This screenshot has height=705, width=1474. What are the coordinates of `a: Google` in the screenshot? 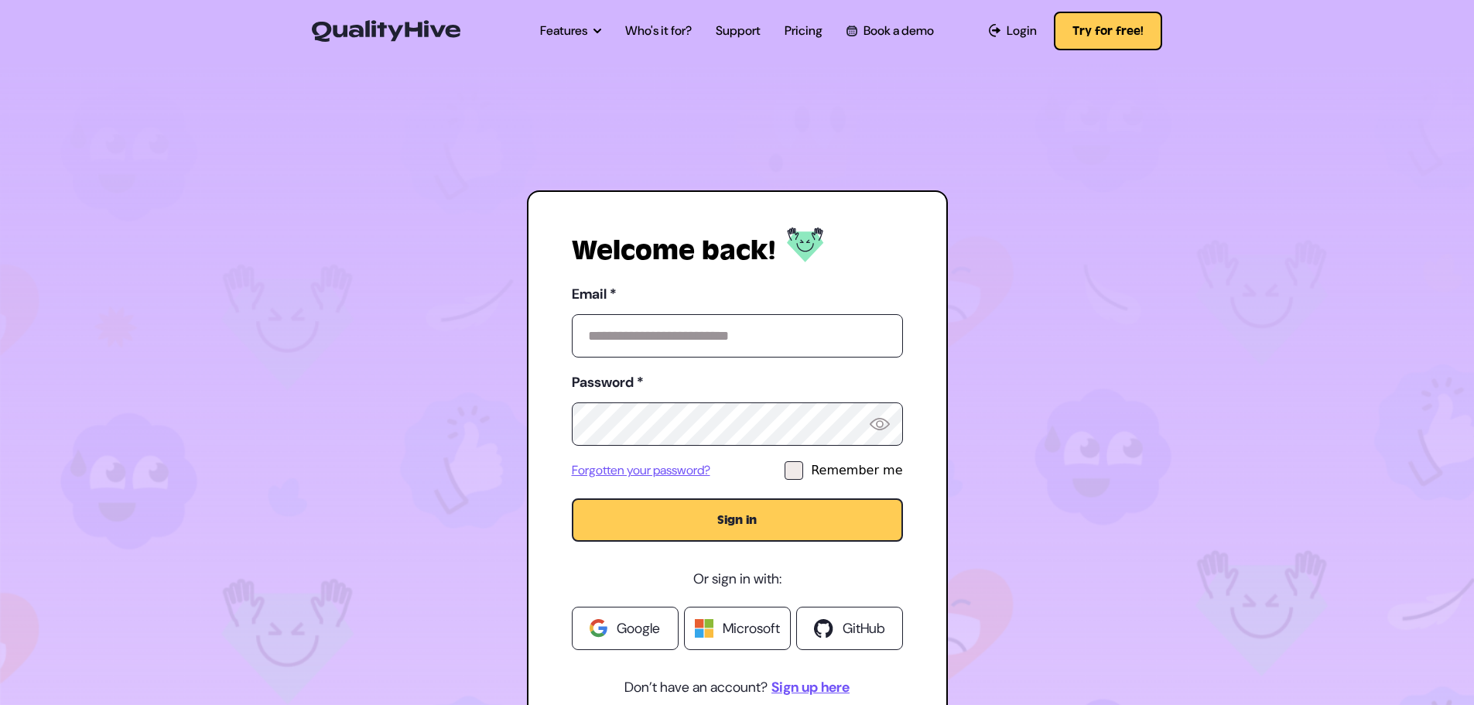 It's located at (625, 628).